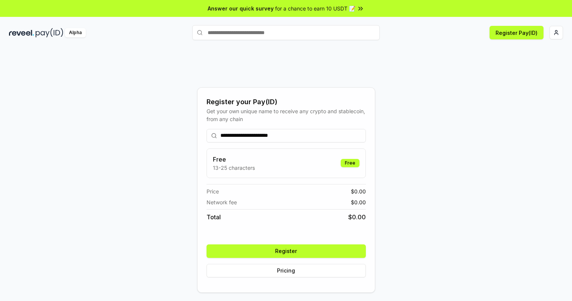  I want to click on span: Price, so click(213, 191).